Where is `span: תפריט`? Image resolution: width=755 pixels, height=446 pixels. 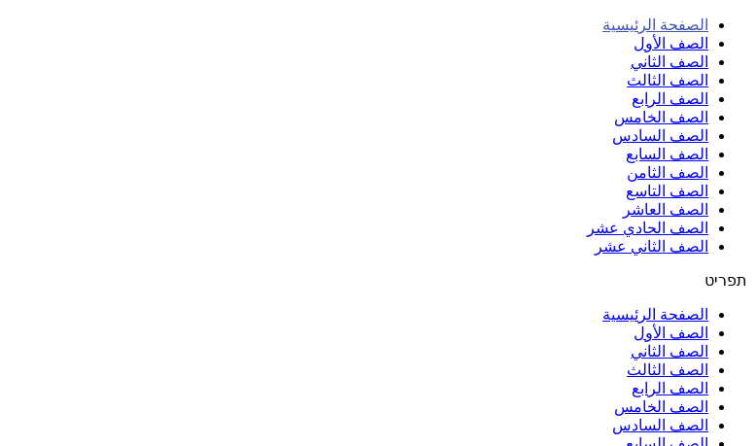 span: תפריט is located at coordinates (726, 280).